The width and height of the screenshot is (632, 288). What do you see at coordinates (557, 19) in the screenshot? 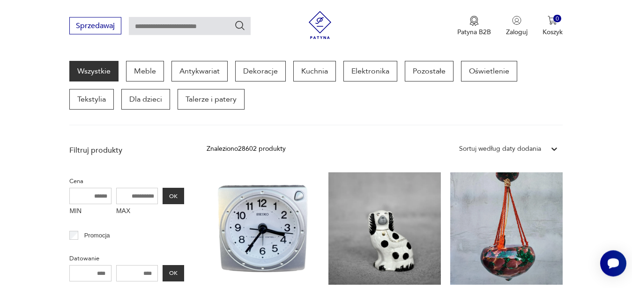
I see `div: 0` at bounding box center [557, 19].